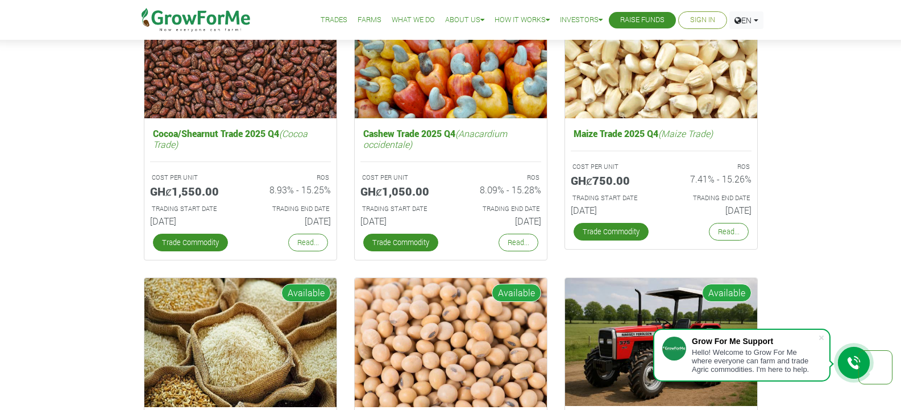  Describe the element at coordinates (413, 20) in the screenshot. I see `a: What We Do` at that location.